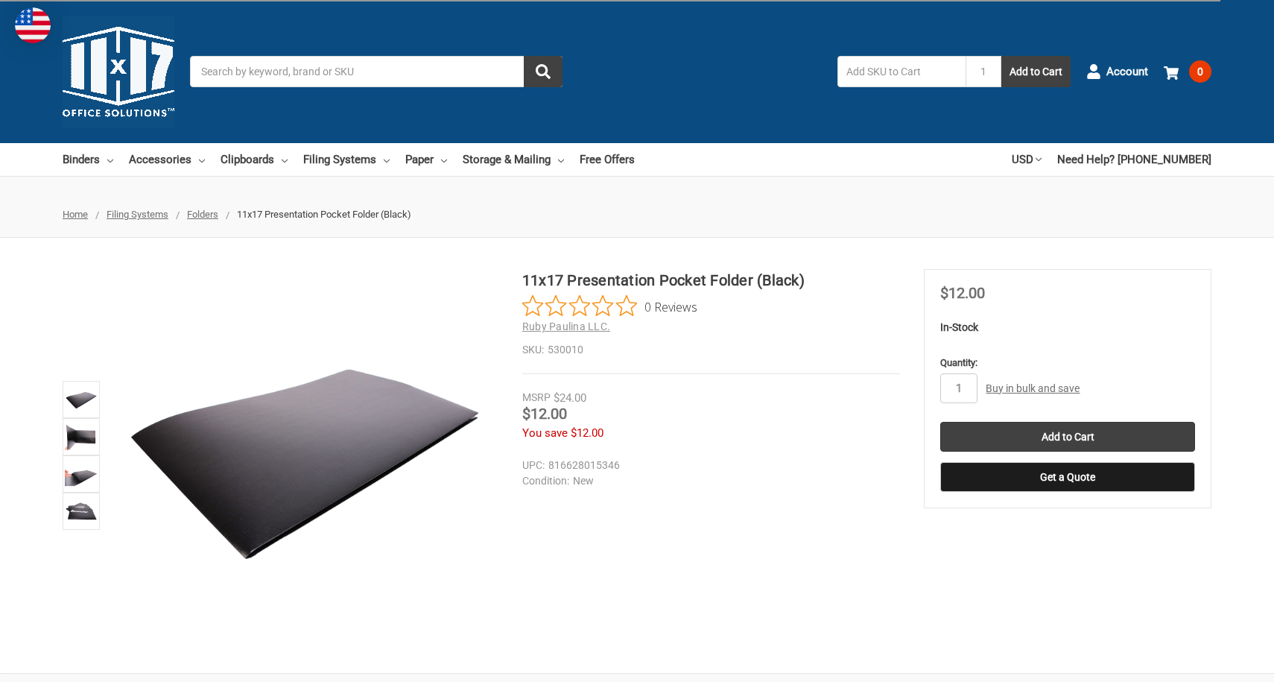 Image resolution: width=1274 pixels, height=682 pixels. What do you see at coordinates (545, 433) in the screenshot?
I see `span: You save` at bounding box center [545, 433].